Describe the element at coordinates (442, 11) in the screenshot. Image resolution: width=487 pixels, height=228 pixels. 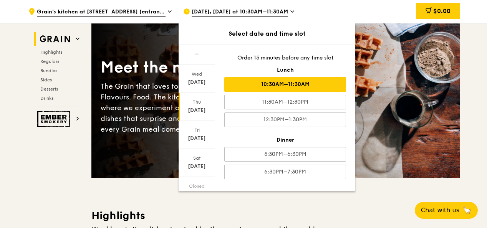
I see `span: $0.00` at that location.